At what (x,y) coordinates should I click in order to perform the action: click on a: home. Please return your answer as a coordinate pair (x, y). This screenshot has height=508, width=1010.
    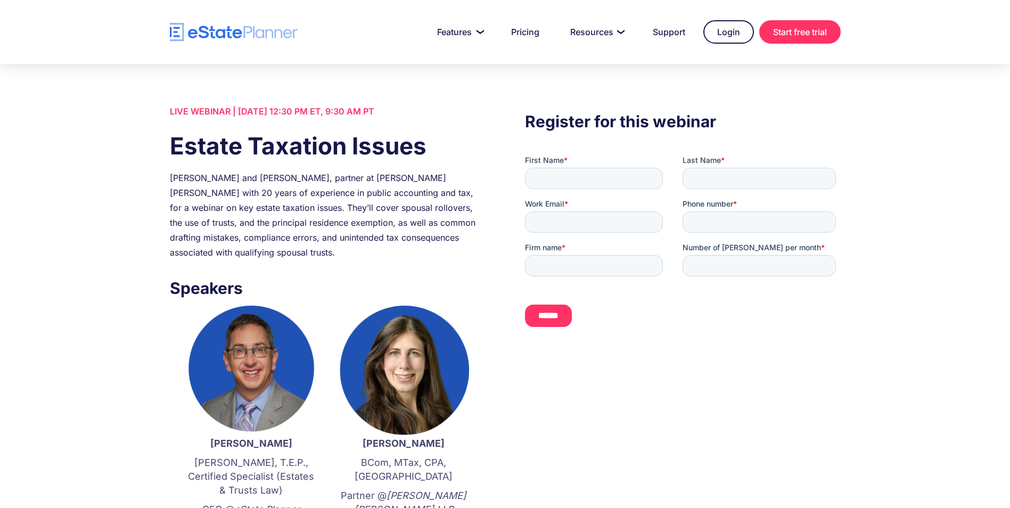
    Looking at the image, I should click on (234, 32).